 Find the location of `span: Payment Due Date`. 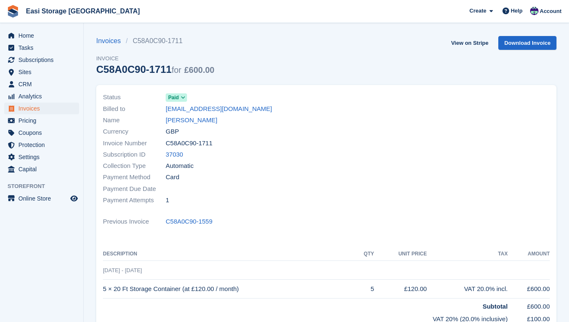

span: Payment Due Date is located at coordinates (134, 189).